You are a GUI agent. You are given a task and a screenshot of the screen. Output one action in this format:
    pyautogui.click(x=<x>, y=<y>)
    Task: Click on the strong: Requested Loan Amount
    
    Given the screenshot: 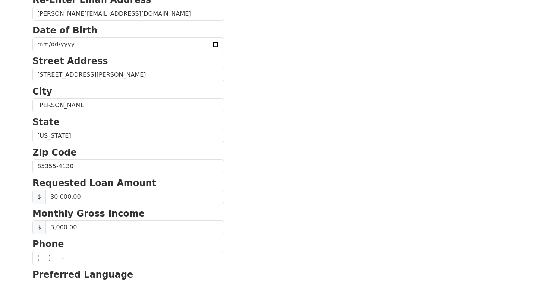 What is the action you would take?
    pyautogui.click(x=94, y=183)
    